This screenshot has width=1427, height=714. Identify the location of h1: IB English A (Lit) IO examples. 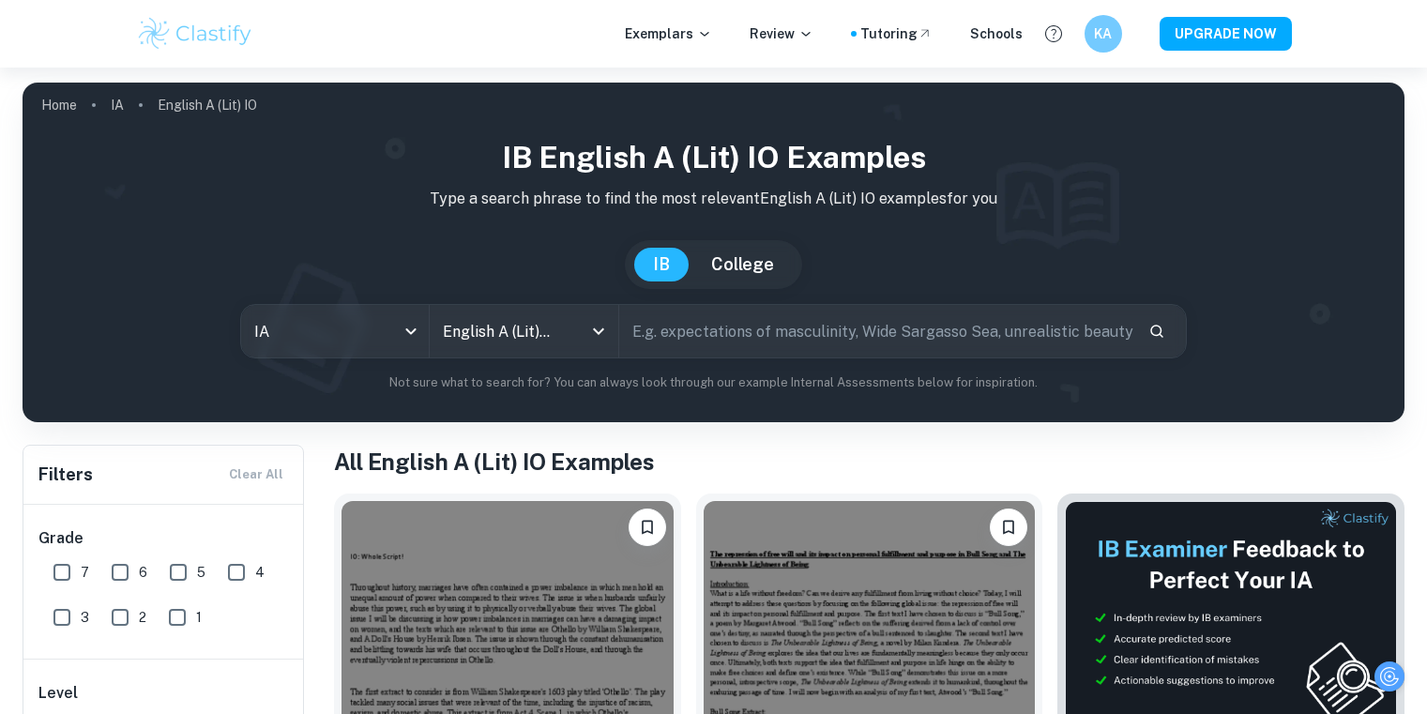
(713, 158).